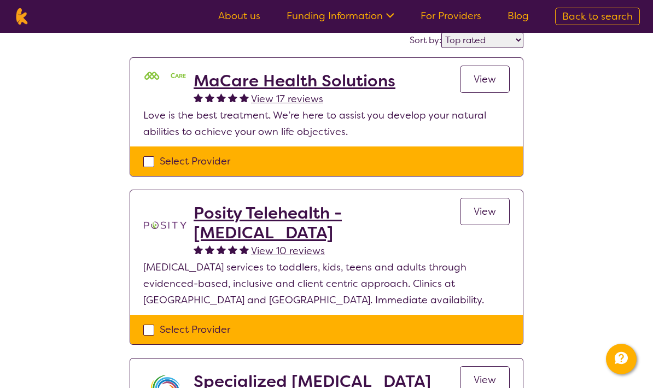 This screenshot has height=388, width=653. What do you see at coordinates (287, 251) in the screenshot?
I see `a: View 10 reviews` at bounding box center [287, 251].